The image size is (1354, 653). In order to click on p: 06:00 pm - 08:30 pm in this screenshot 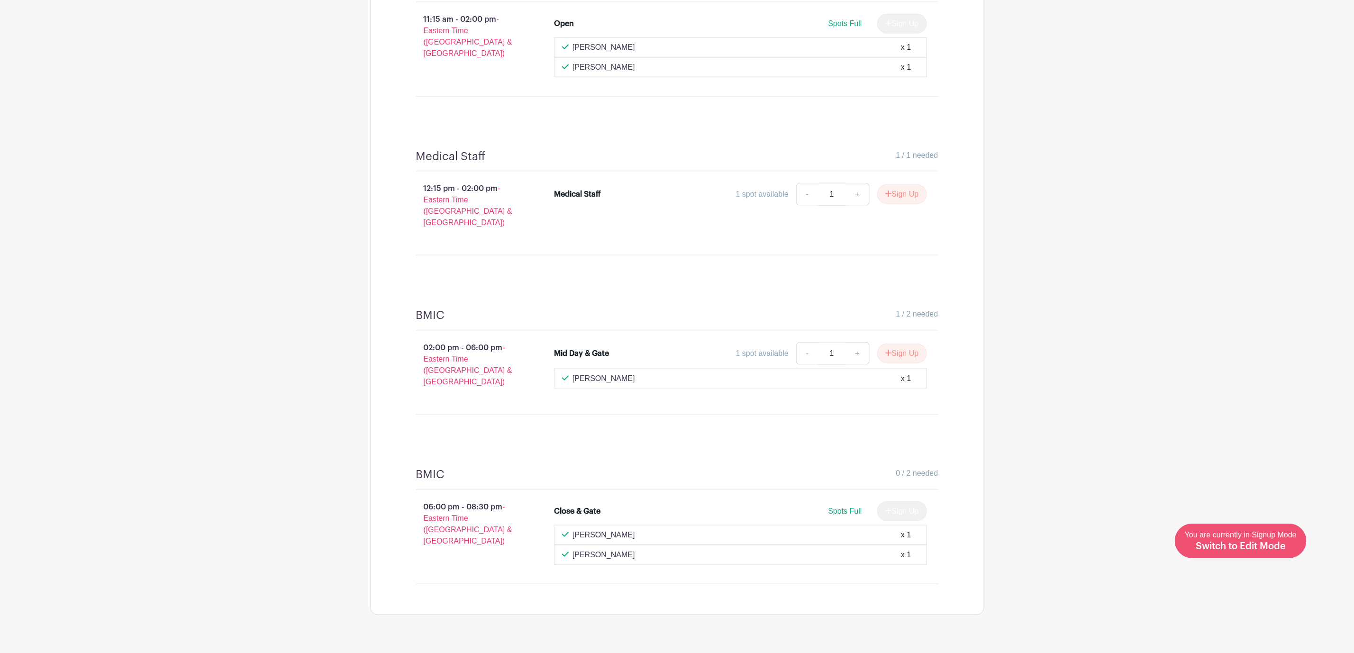, I will do `click(470, 524)`.